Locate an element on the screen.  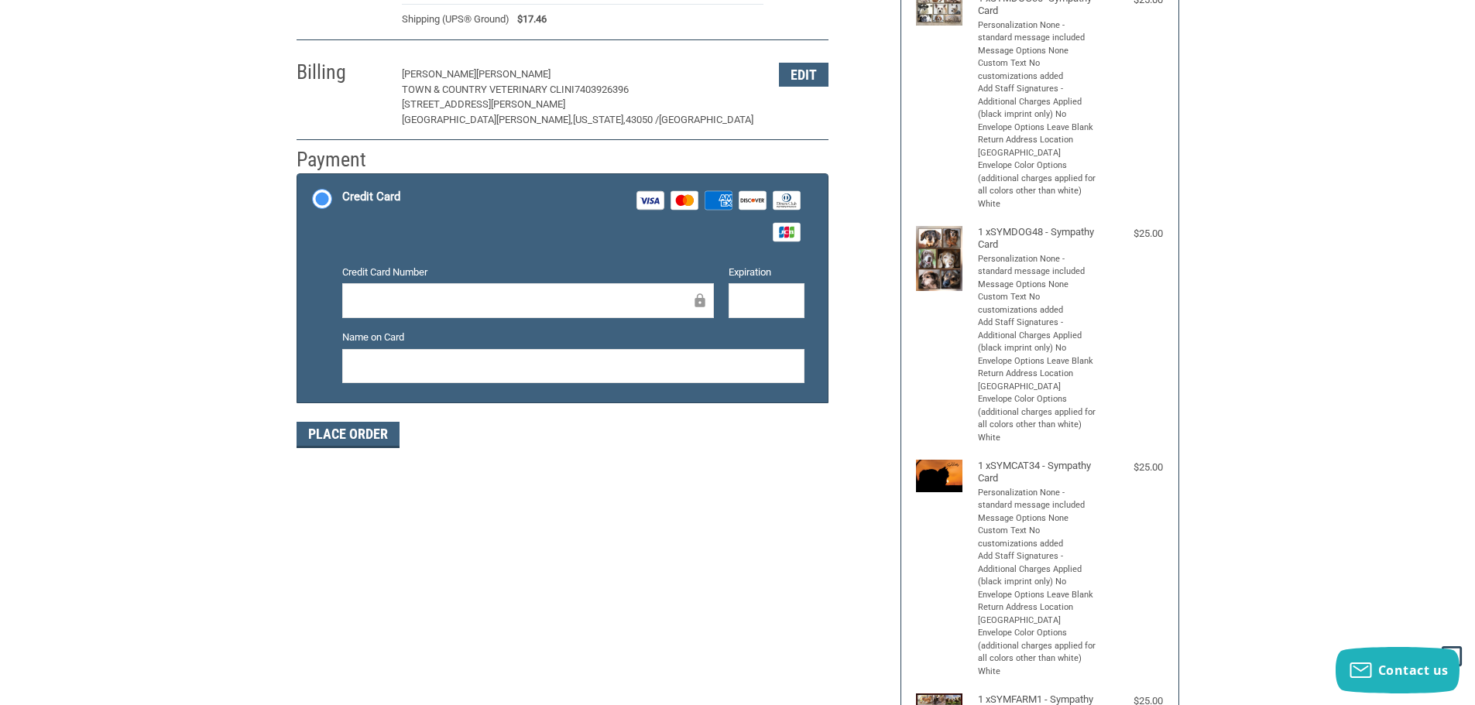
span: 43050 / is located at coordinates (642, 119).